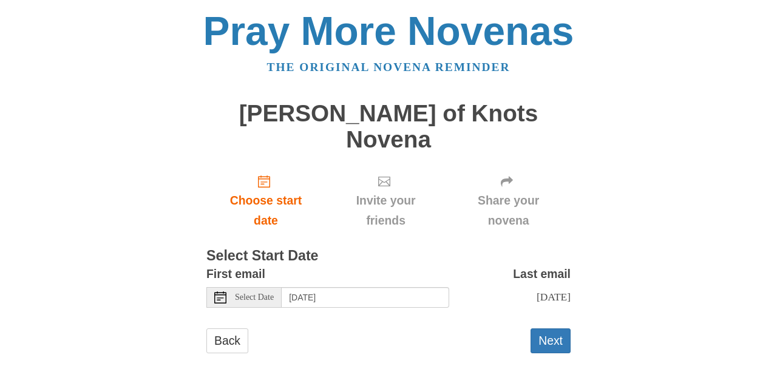 The width and height of the screenshot is (777, 383). I want to click on h3: Select Start Date, so click(388, 256).